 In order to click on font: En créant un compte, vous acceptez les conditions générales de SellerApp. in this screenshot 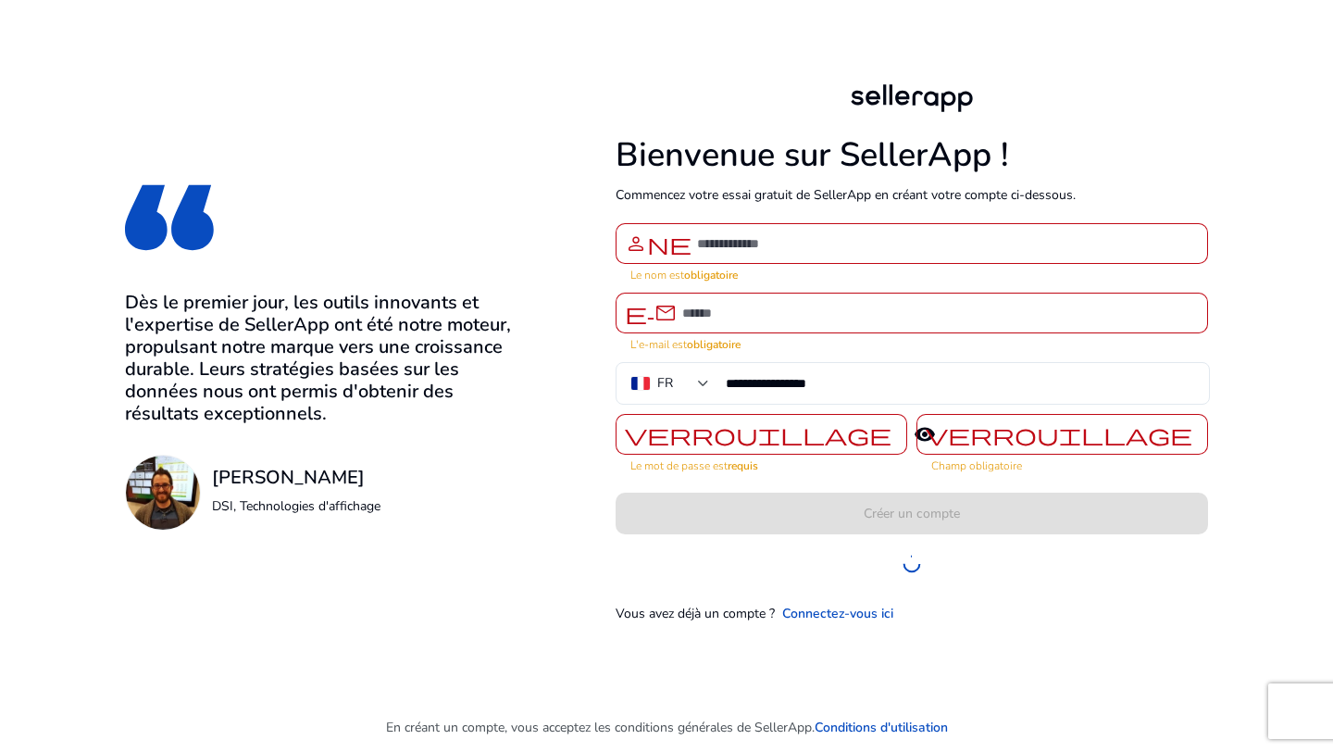, I will do `click(600, 727)`.